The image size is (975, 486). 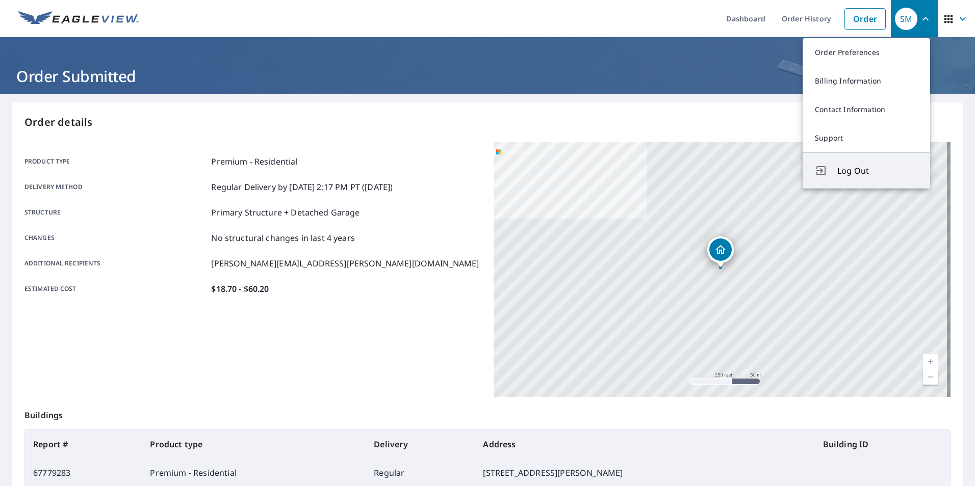 I want to click on a: Current Level 17, Zoom In, so click(x=931, y=362).